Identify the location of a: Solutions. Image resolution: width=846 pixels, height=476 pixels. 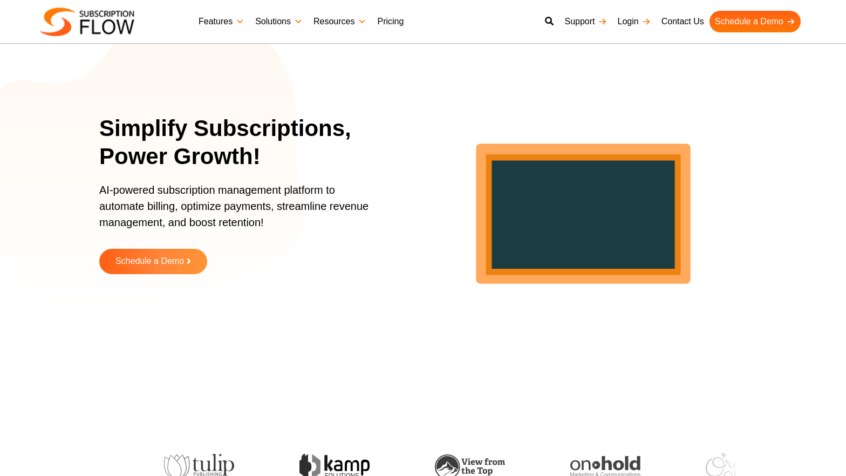
(279, 22).